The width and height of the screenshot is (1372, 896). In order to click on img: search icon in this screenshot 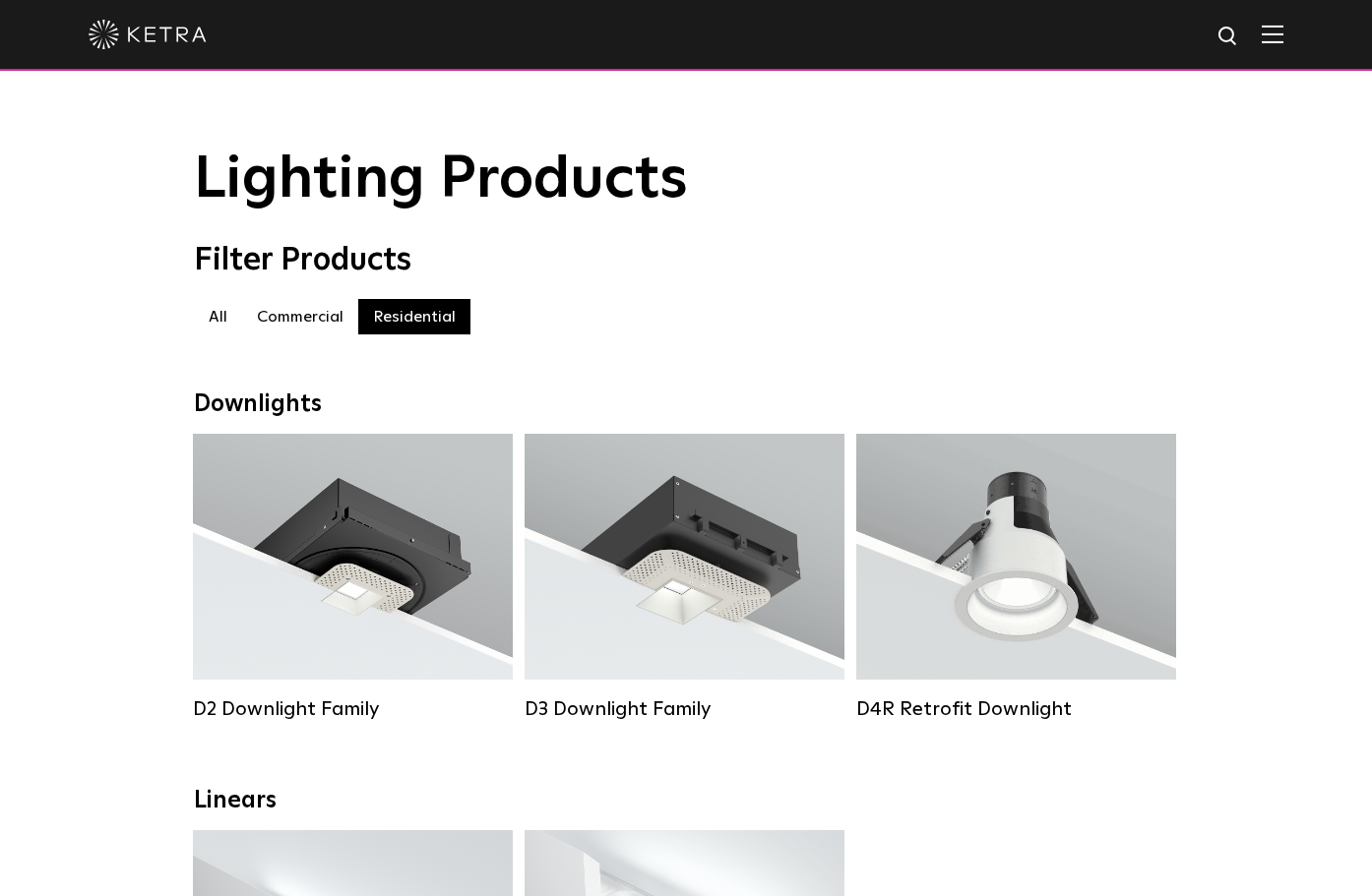, I will do `click(1228, 37)`.